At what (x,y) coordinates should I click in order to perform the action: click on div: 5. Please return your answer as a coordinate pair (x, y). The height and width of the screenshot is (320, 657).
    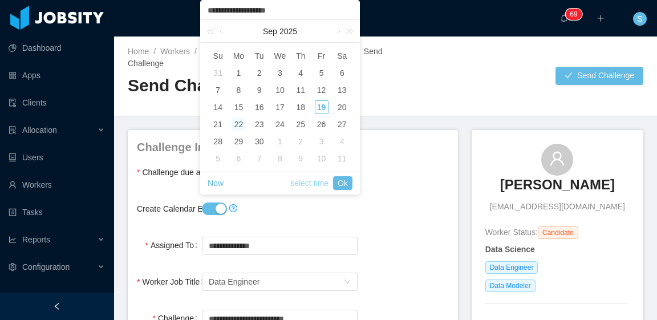
    Looking at the image, I should click on (321, 73).